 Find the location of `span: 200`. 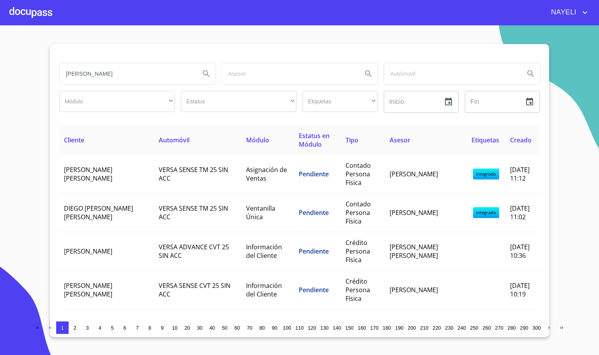

span: 200 is located at coordinates (411, 327).